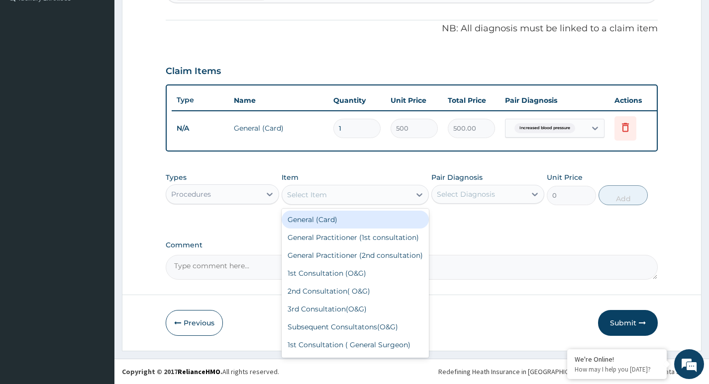  Describe the element at coordinates (200, 100) in the screenshot. I see `th: Type` at that location.